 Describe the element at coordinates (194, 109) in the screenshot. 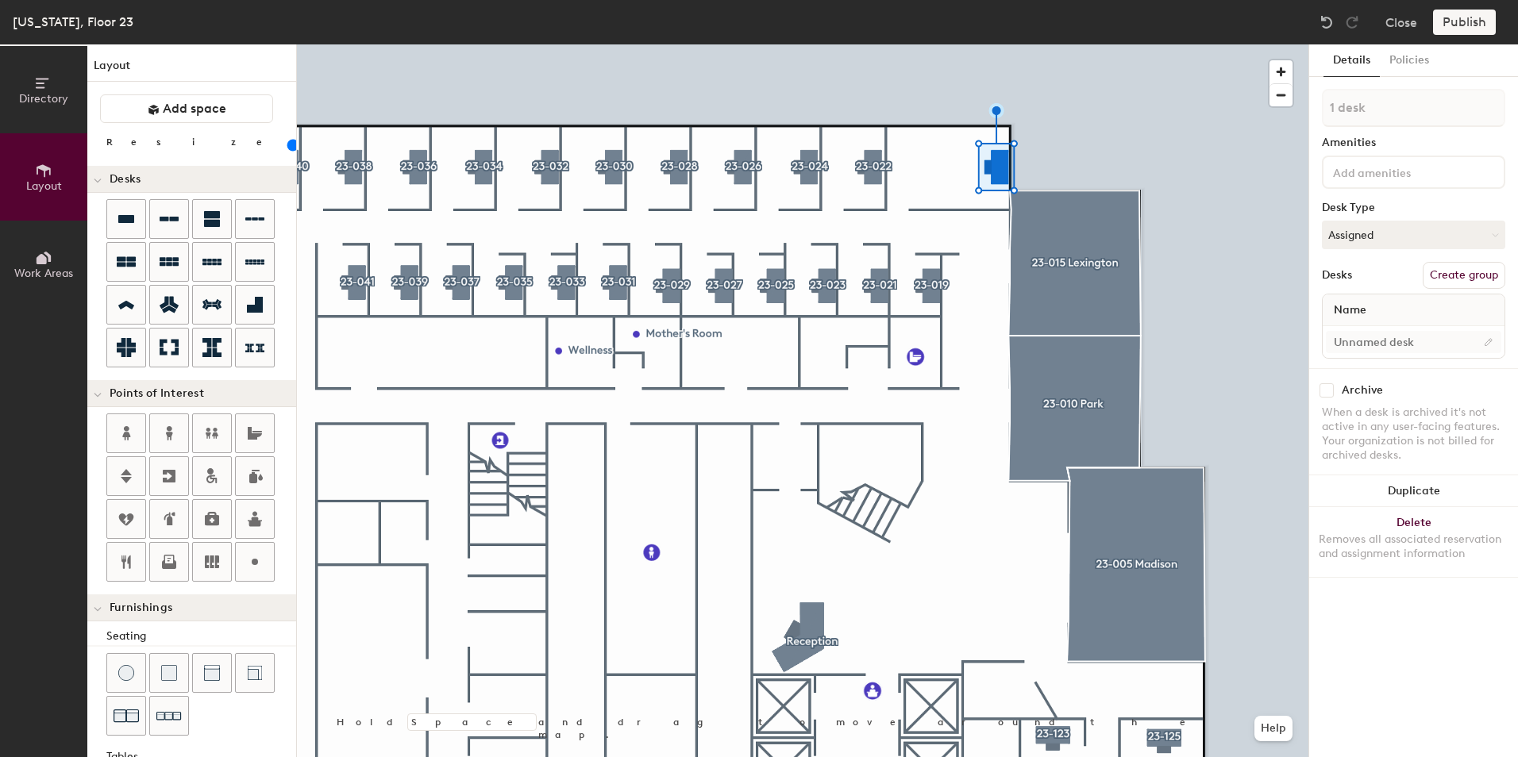

I see `span: Add space` at that location.